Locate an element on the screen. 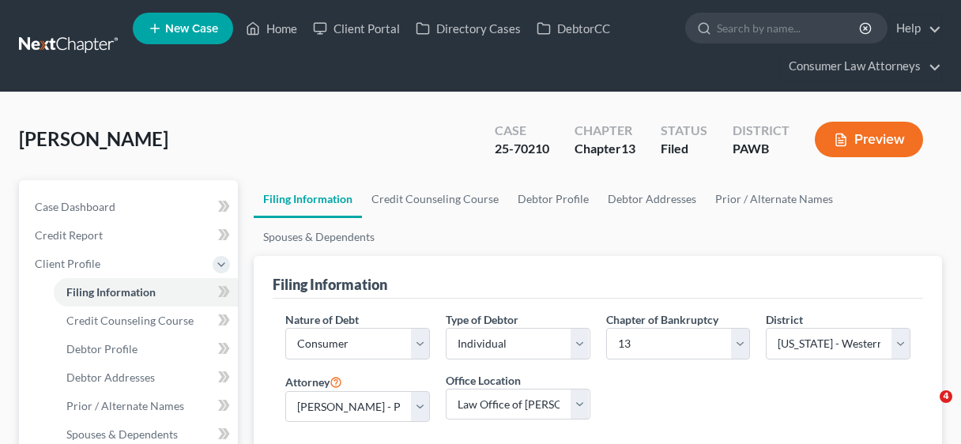 Image resolution: width=961 pixels, height=444 pixels. div: 25-70210 is located at coordinates (521, 149).